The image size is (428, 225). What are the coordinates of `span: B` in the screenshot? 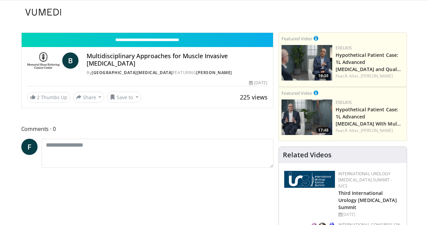 It's located at (70, 61).